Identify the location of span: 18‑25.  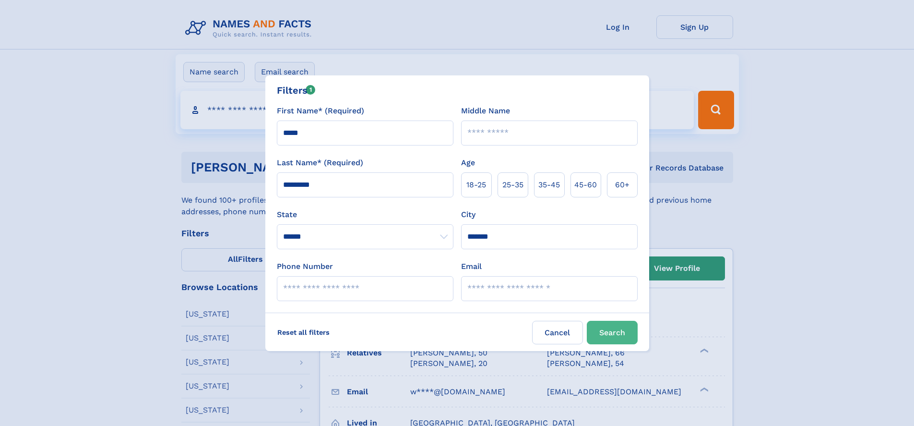
(476, 185).